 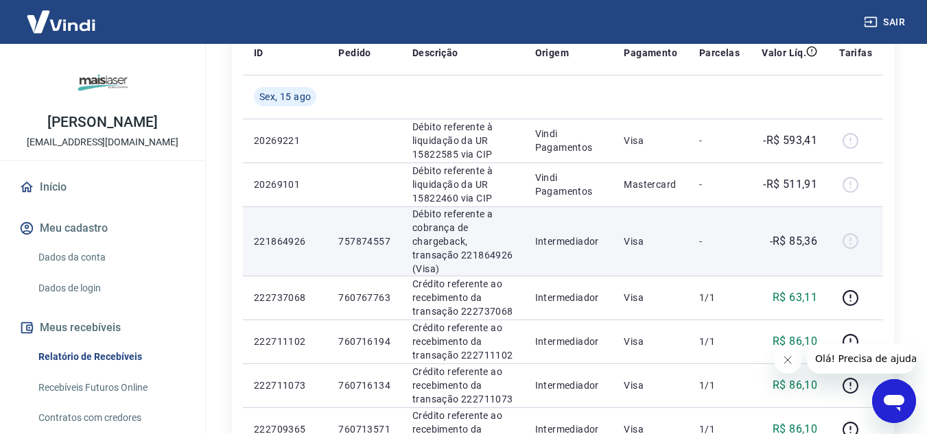 I want to click on span: Olá! Precisa de ajuda?, so click(x=62, y=15).